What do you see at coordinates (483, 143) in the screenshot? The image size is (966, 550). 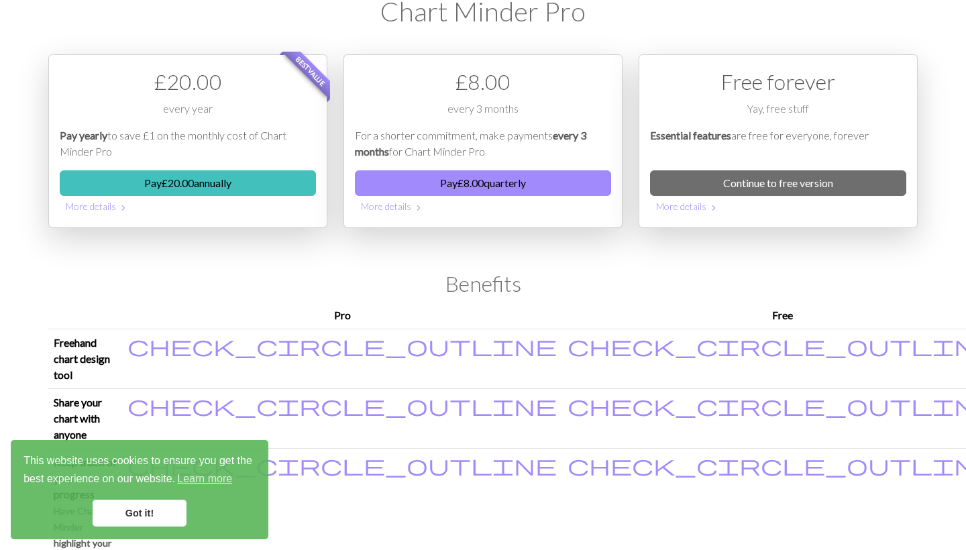 I see `p: For a shorter commitment, make payments for Chart Minder Pro` at bounding box center [483, 143].